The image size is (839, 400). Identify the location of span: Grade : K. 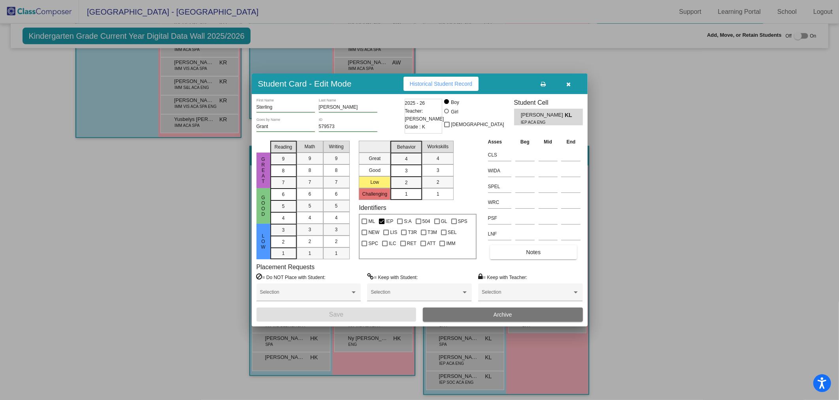
(415, 127).